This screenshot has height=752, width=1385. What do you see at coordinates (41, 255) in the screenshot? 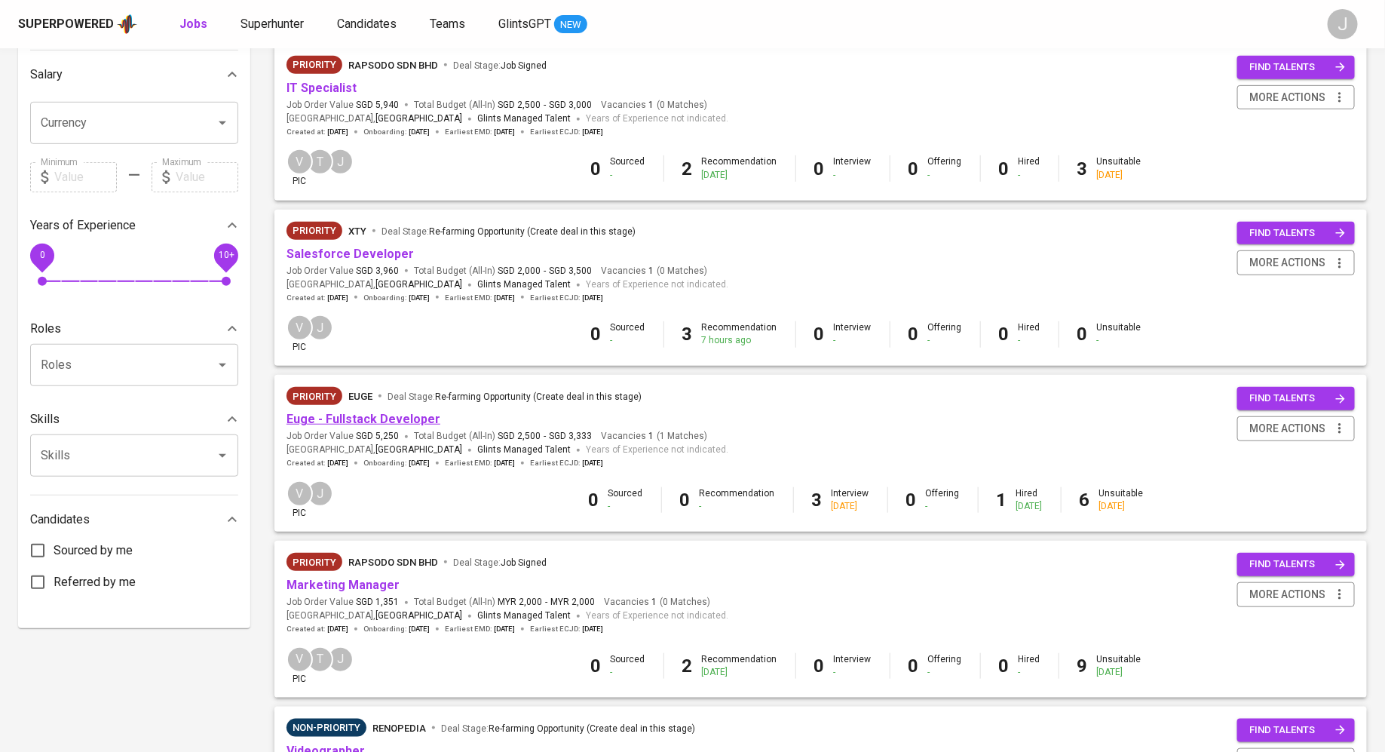
I see `span: 0` at bounding box center [41, 255].